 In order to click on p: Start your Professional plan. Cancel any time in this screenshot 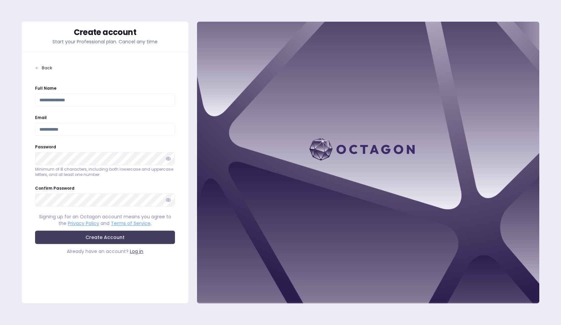, I will do `click(105, 42)`.